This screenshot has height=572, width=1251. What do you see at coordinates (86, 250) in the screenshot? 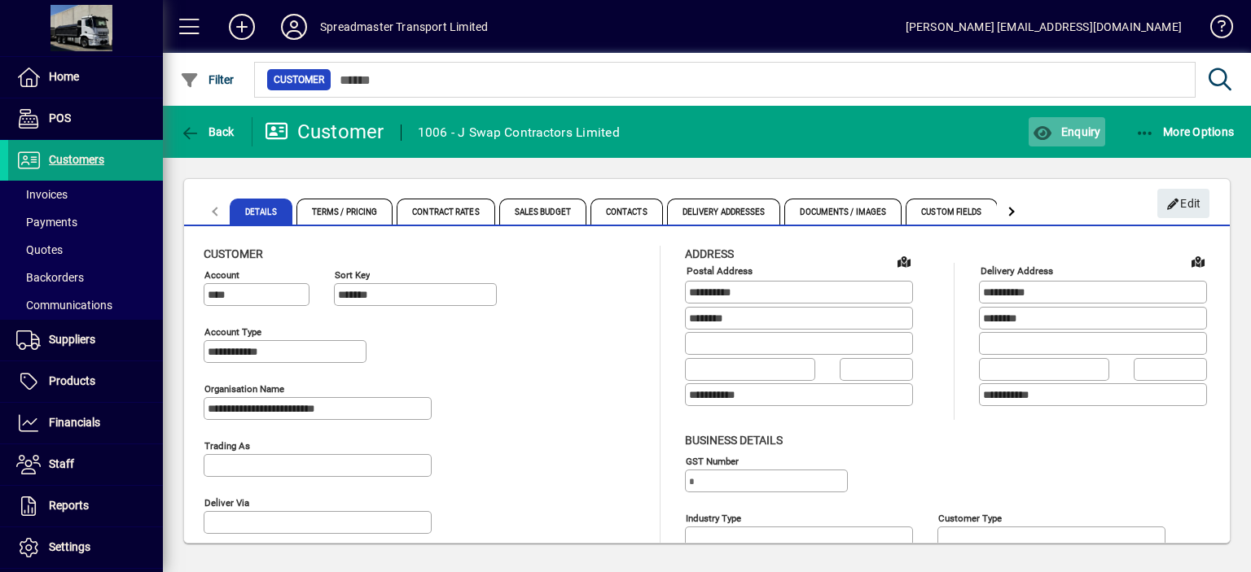
I see `a: Quotes` at bounding box center [86, 250].